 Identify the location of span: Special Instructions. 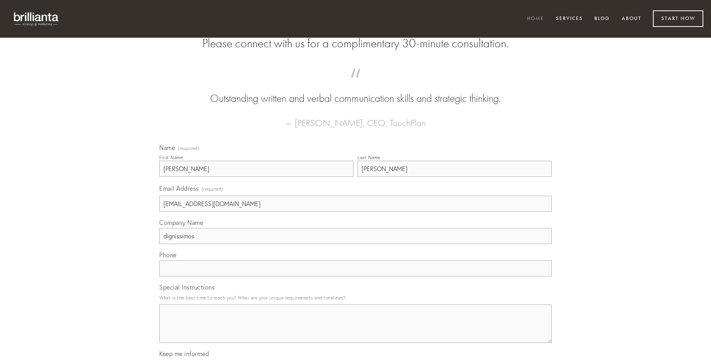
(187, 287).